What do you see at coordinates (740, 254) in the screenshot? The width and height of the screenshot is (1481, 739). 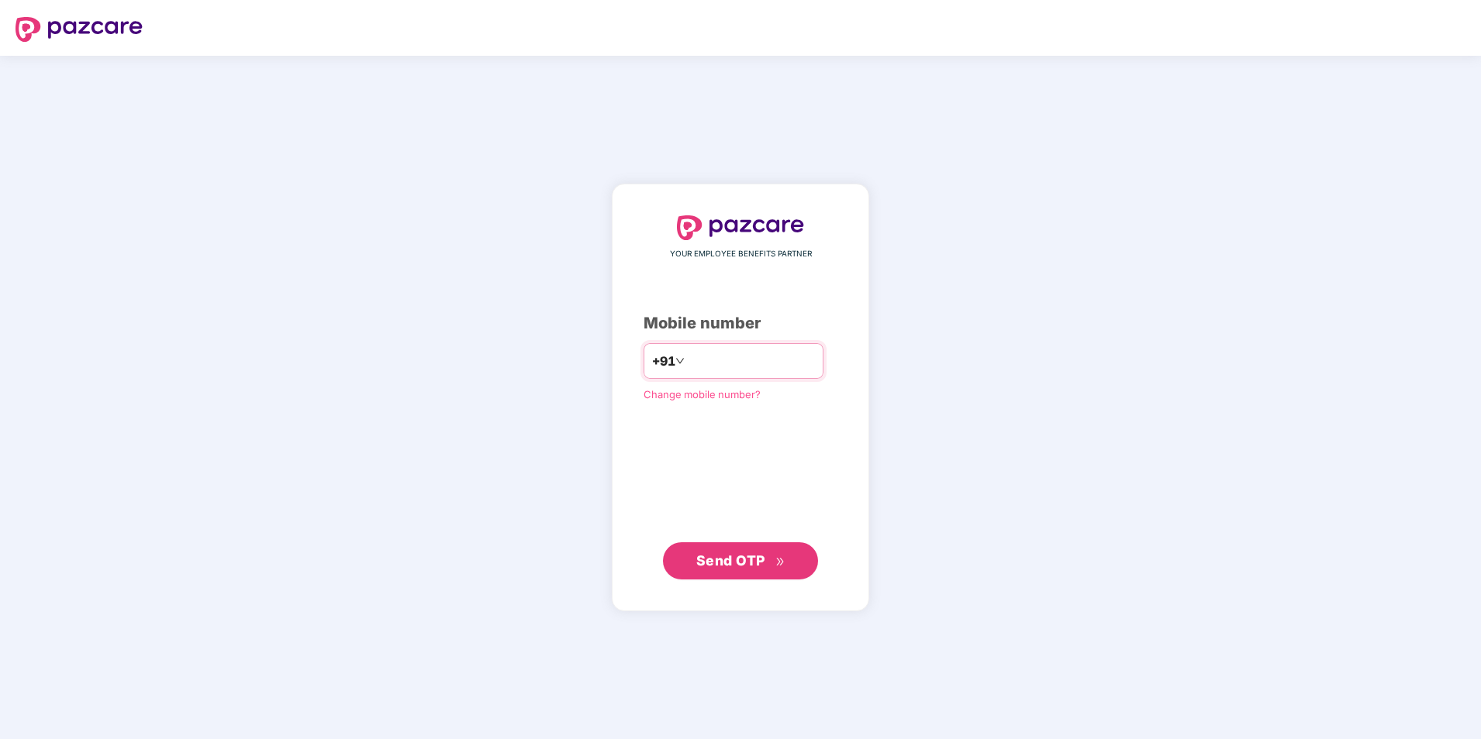 I see `span: YOUR EMPLOYEE BENEFITS PARTNER` at bounding box center [740, 254].